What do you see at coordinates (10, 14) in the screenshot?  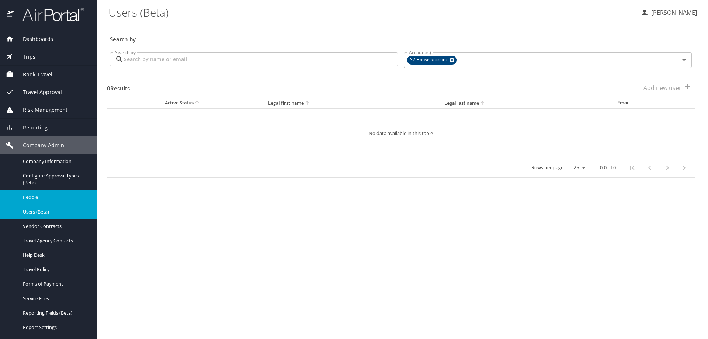 I see `img: icon-airportal.png` at bounding box center [10, 14].